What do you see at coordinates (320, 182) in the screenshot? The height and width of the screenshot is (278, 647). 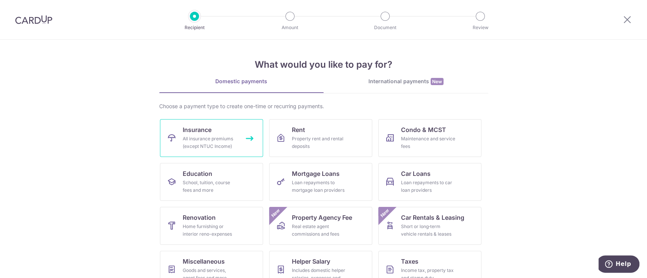 I see `a: Mortgage LoansLoan repayments to mortgage loan providers` at bounding box center [320, 182].